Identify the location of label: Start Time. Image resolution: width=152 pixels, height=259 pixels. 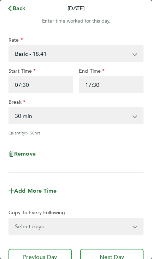
(22, 72).